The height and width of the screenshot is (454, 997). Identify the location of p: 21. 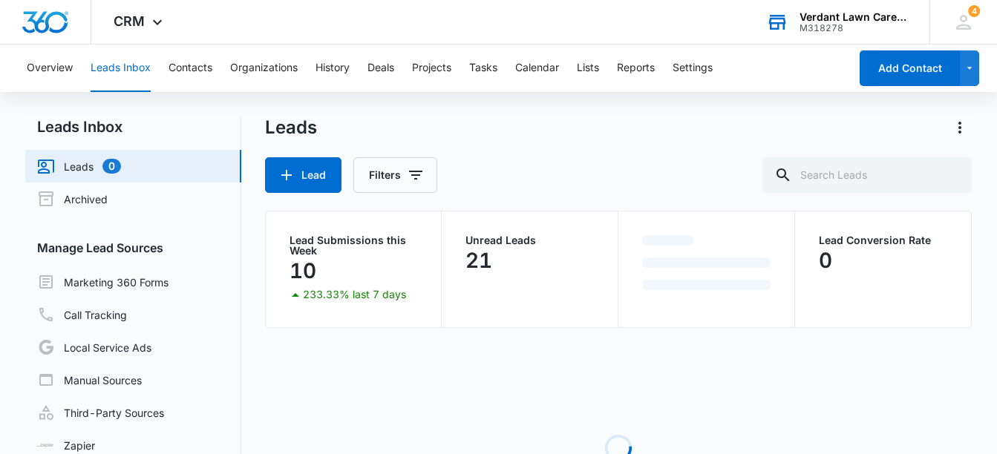
(479, 260).